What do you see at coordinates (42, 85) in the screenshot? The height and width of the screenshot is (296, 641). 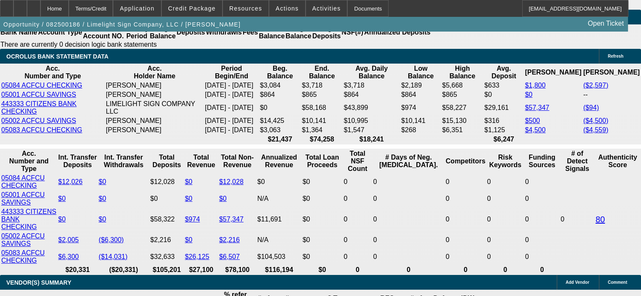 I see `a: 05084 ACFCU CHECKING` at bounding box center [42, 85].